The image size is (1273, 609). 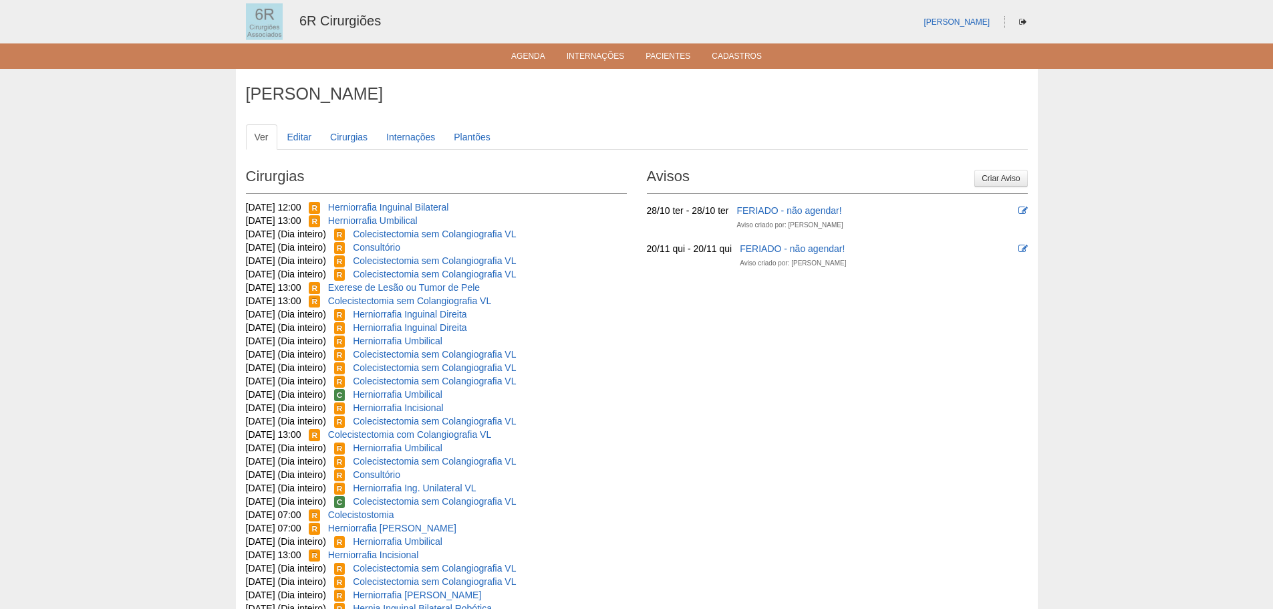 What do you see at coordinates (388, 207) in the screenshot?
I see `a: Herniorrafia Inguinal Bilateral` at bounding box center [388, 207].